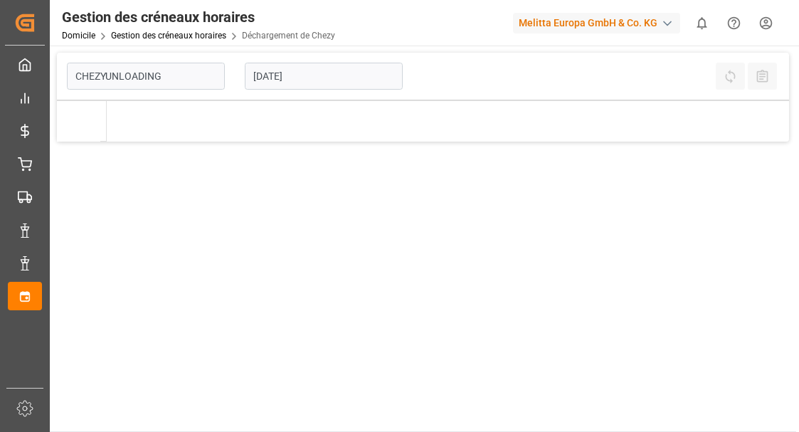 This screenshot has height=432, width=799. Describe the element at coordinates (734, 23) in the screenshot. I see `button: Centre d’aide` at that location.